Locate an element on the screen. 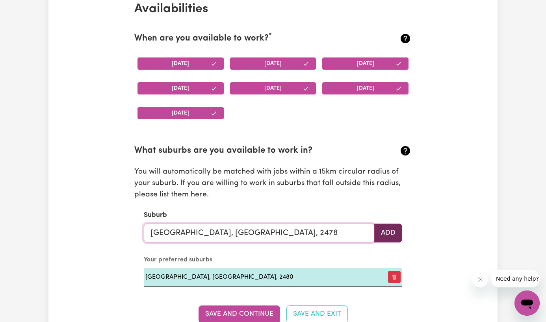  label: Suburb is located at coordinates (155, 216).